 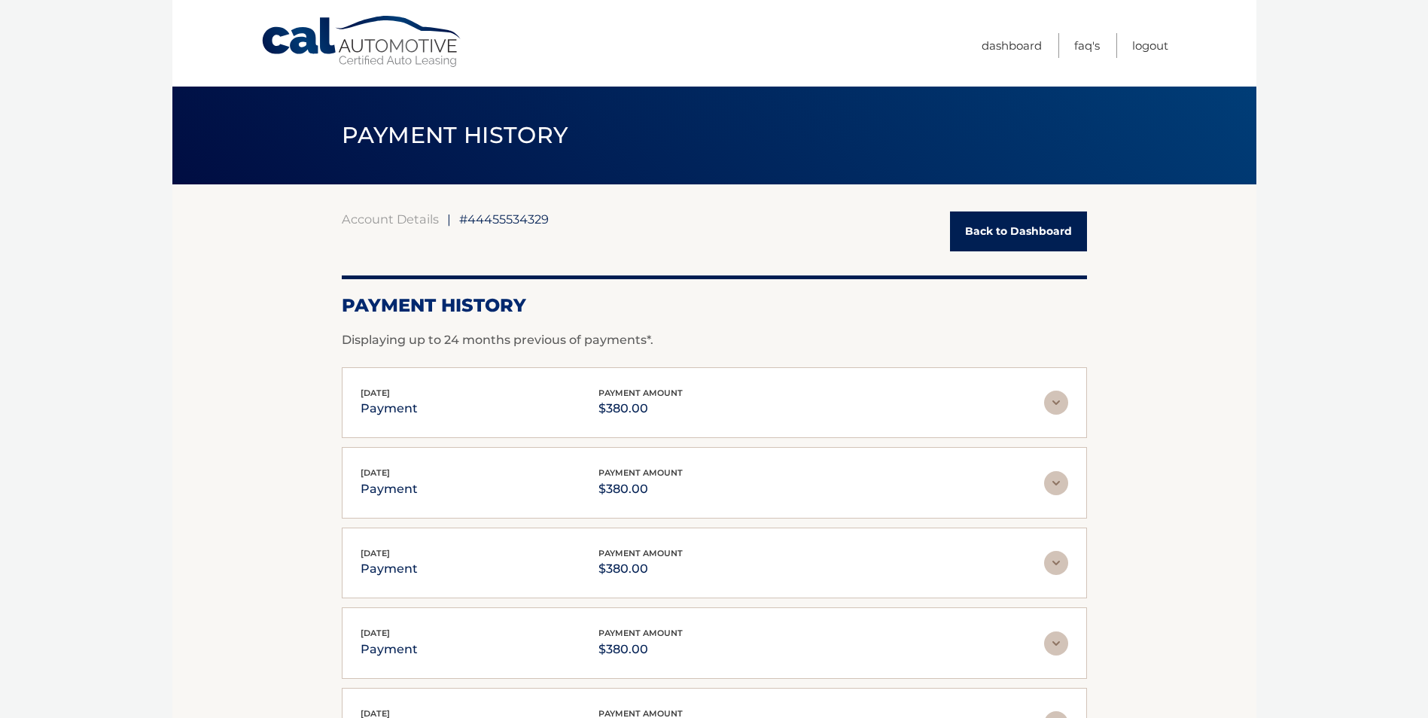 I want to click on span: #44455534329, so click(x=504, y=219).